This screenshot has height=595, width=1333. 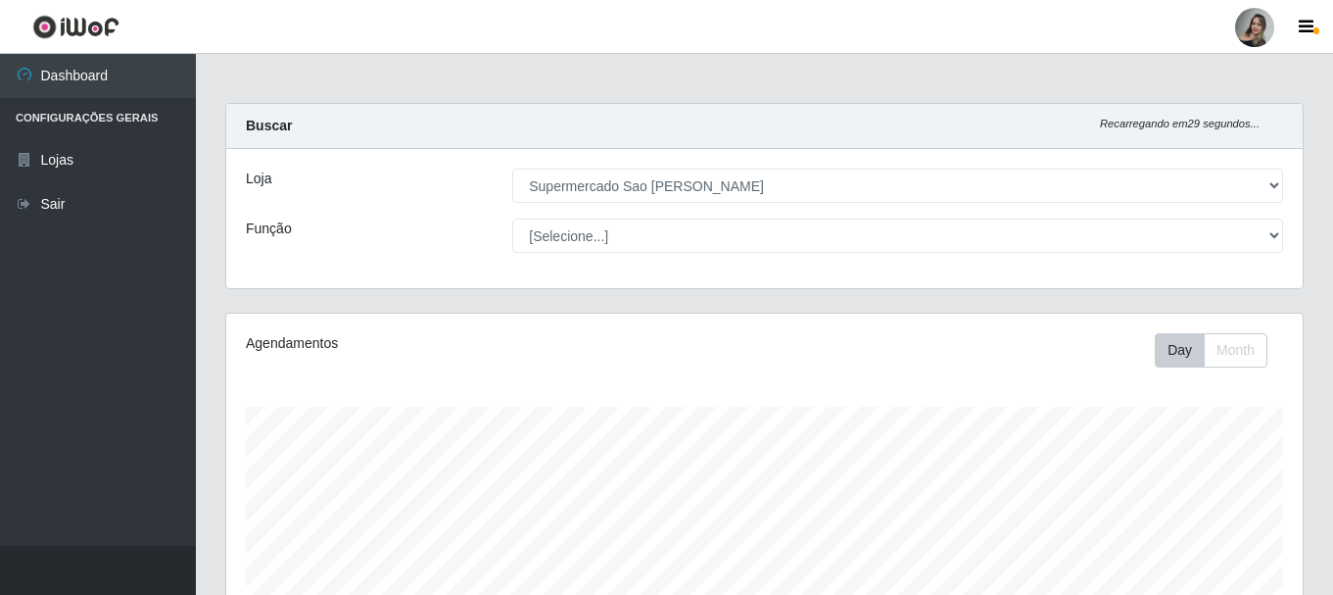 I want to click on label: Função, so click(x=268, y=228).